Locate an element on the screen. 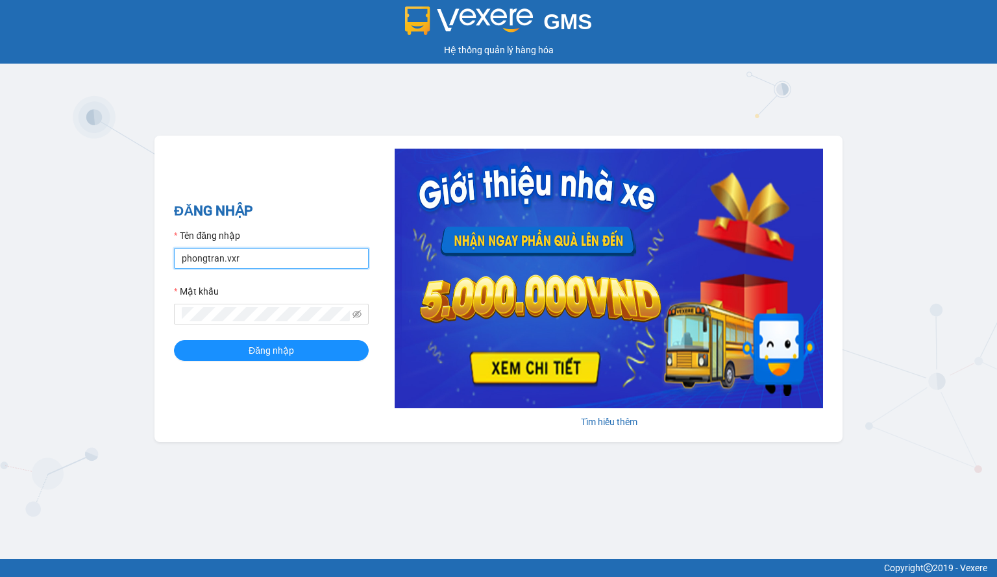 The height and width of the screenshot is (577, 997). span: eye-invisible is located at coordinates (357, 314).